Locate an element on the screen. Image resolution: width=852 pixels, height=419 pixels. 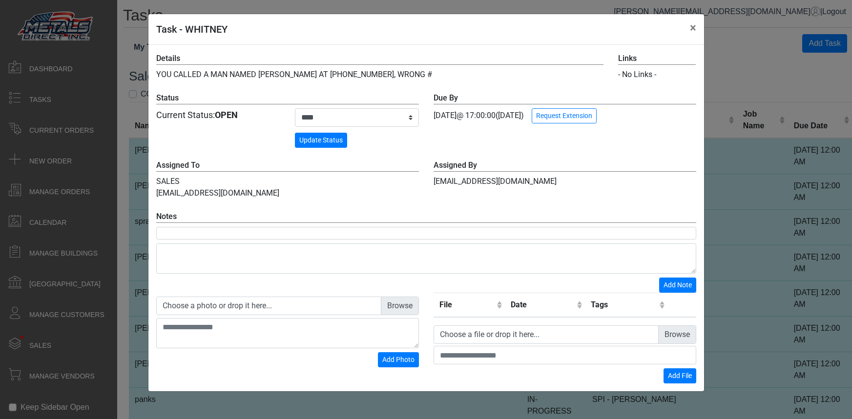
label: Status is located at coordinates (287, 98).